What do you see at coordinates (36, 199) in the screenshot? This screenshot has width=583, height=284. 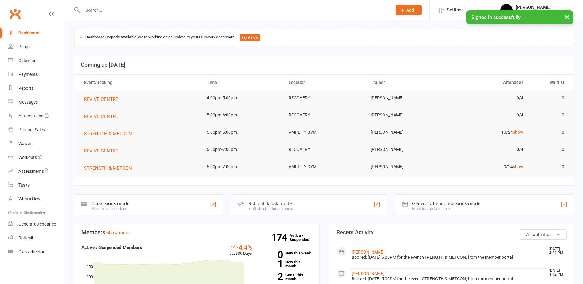 I see `a: What's New` at bounding box center [36, 199].